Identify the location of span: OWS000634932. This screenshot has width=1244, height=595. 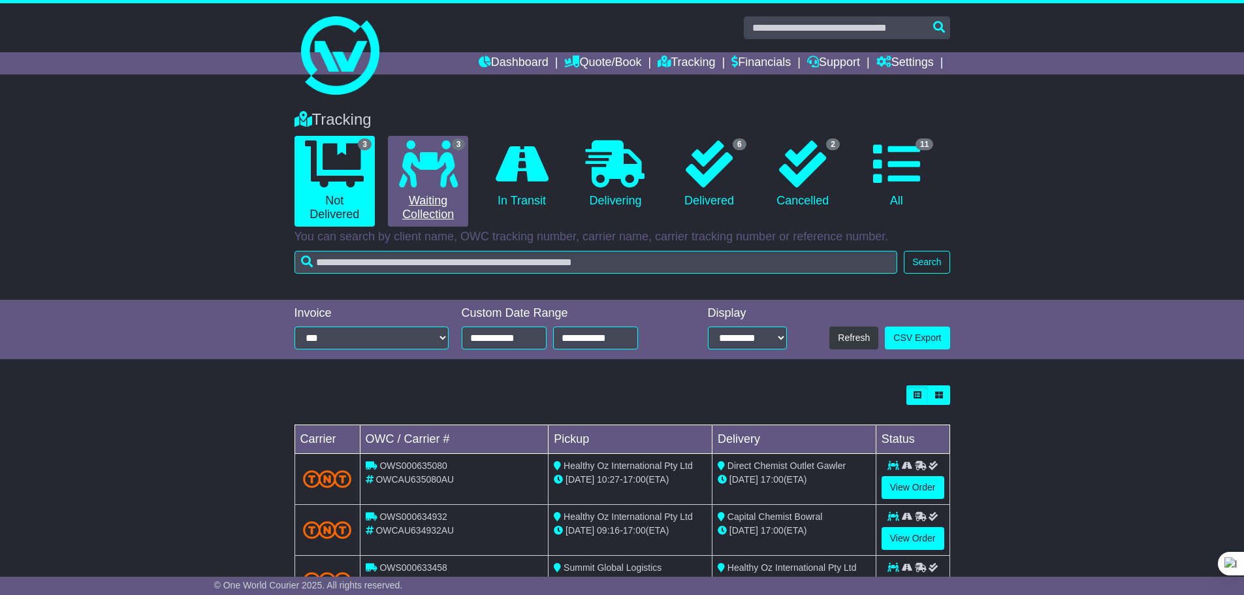
(413, 517).